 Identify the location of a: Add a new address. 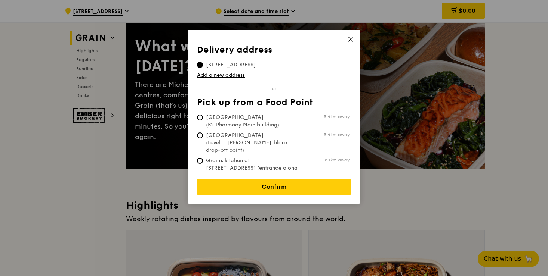
(274, 75).